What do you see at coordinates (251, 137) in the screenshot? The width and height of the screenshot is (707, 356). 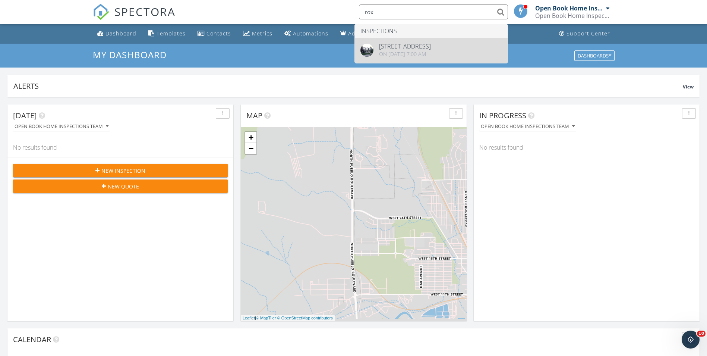 I see `a: Zoom in` at bounding box center [251, 137].